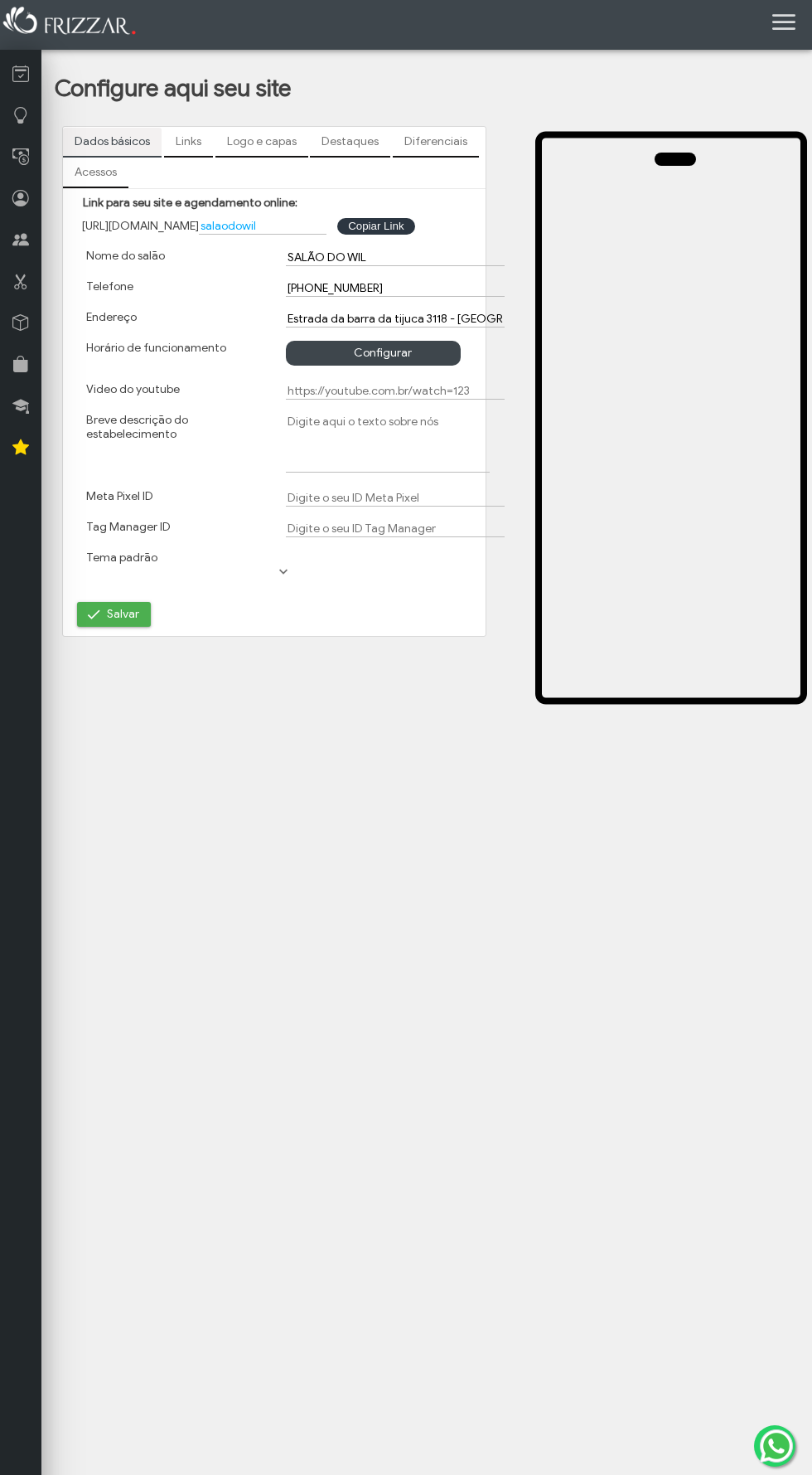 The image size is (812, 1475). What do you see at coordinates (263, 225) in the screenshot?
I see `input: meusalao` at bounding box center [263, 225].